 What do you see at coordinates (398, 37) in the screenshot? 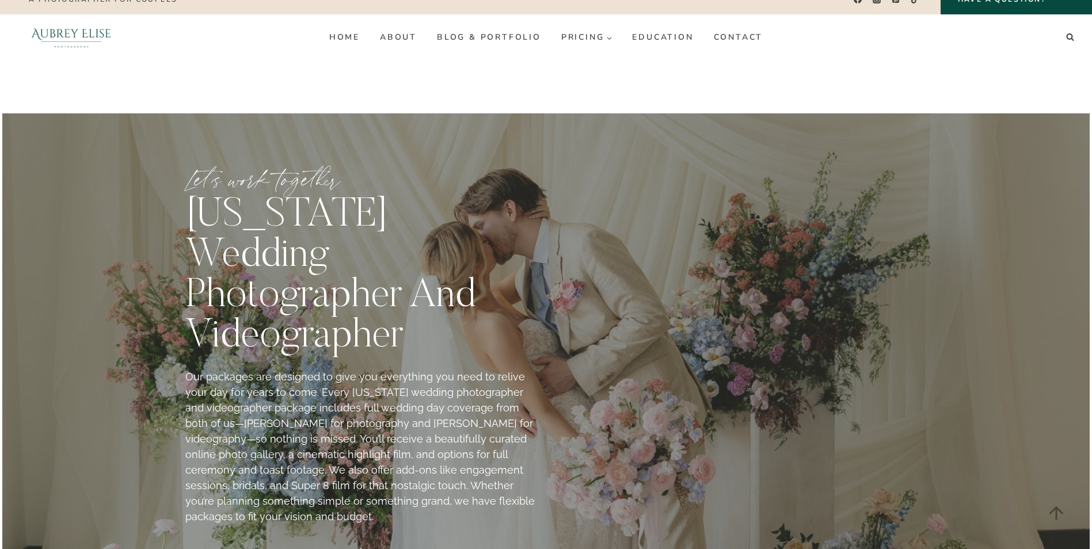
I see `a: About` at bounding box center [398, 37].